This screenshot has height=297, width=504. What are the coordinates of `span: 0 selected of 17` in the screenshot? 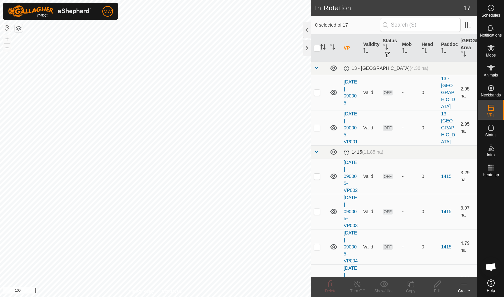 It's located at (347, 25).